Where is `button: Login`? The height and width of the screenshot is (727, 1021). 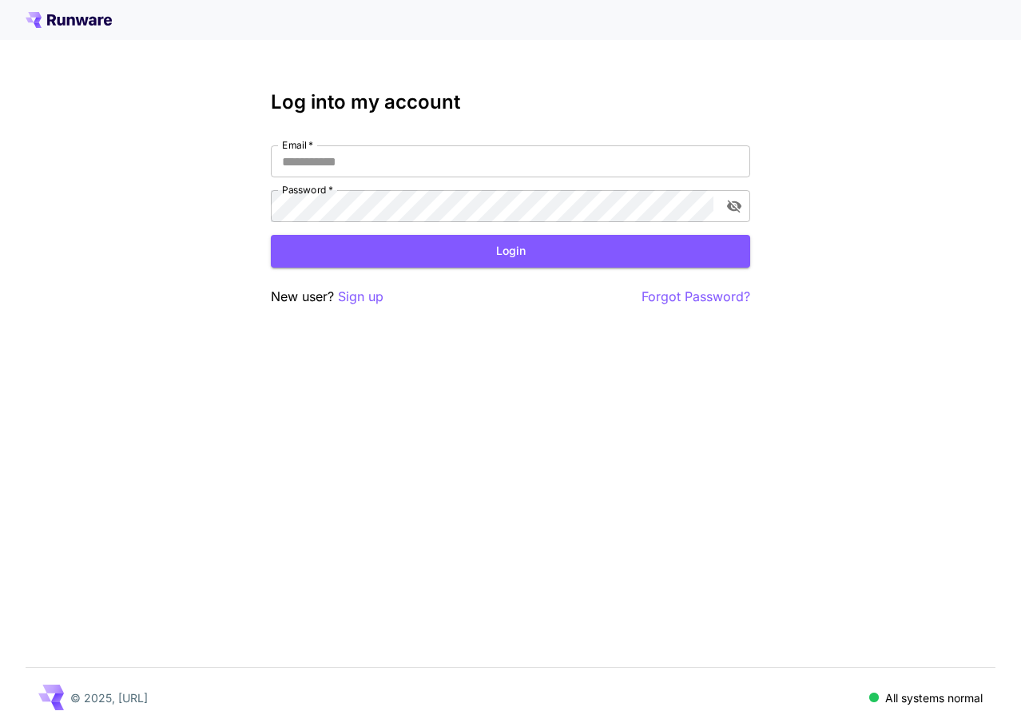
button: Login is located at coordinates (510, 251).